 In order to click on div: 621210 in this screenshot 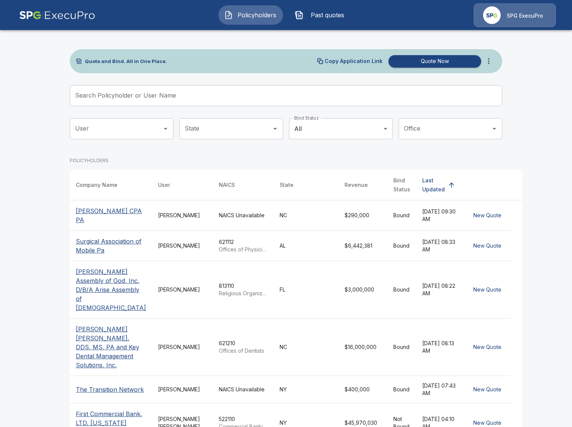, I will do `click(243, 347)`.